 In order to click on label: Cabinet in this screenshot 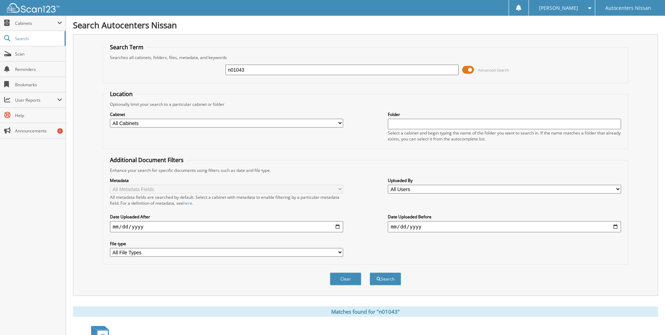, I will do `click(226, 114)`.